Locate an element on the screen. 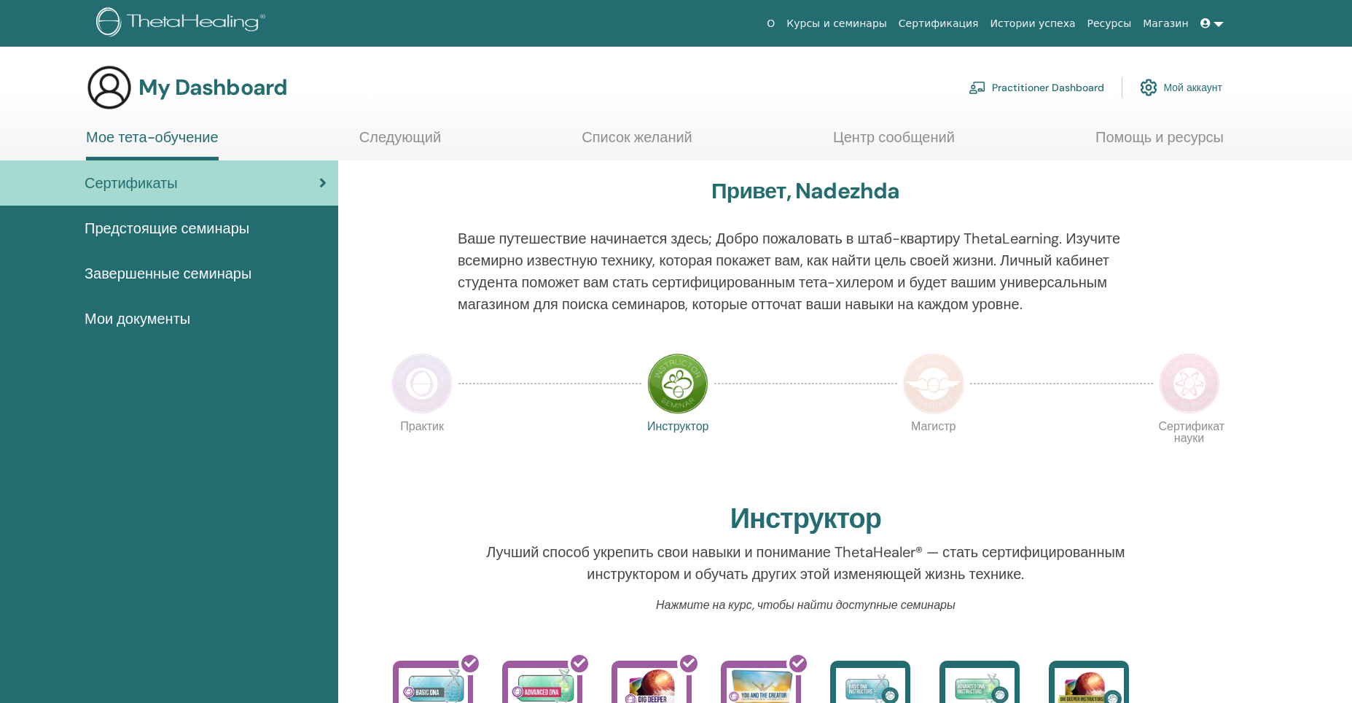  p: Лучший способ укрепить свои навыки и понимание ThetaHealer® — стать сертифицированным инструкторо... is located at coordinates (806, 563).